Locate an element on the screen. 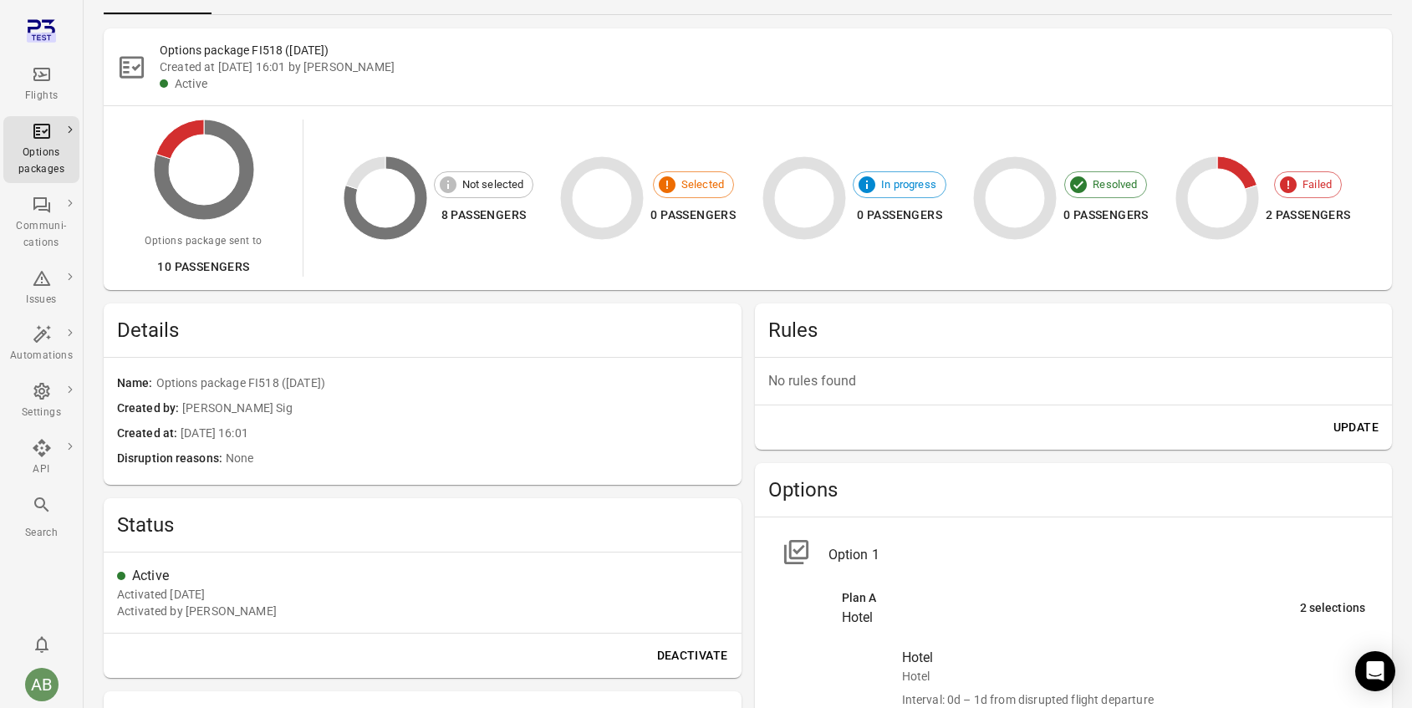  span: None is located at coordinates (477, 459).